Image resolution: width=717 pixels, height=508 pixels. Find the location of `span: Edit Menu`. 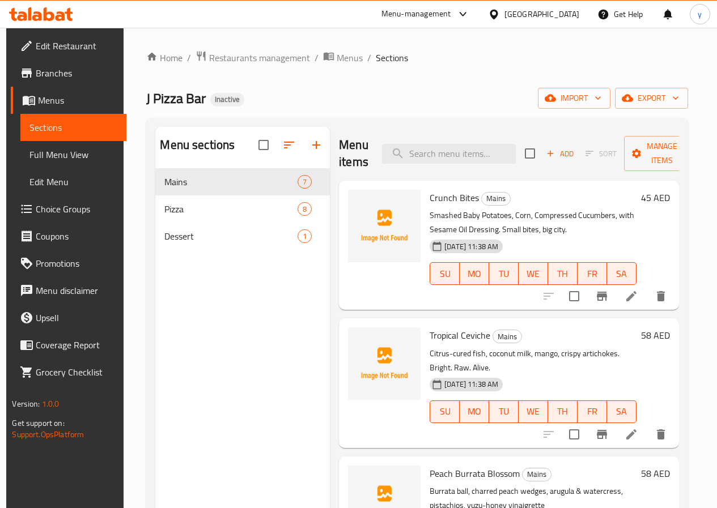

span: Edit Menu is located at coordinates (73, 182).